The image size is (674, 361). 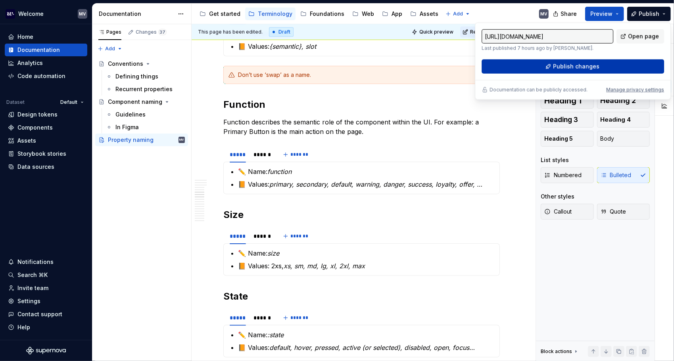 I want to click on button: Heading 5, so click(x=567, y=139).